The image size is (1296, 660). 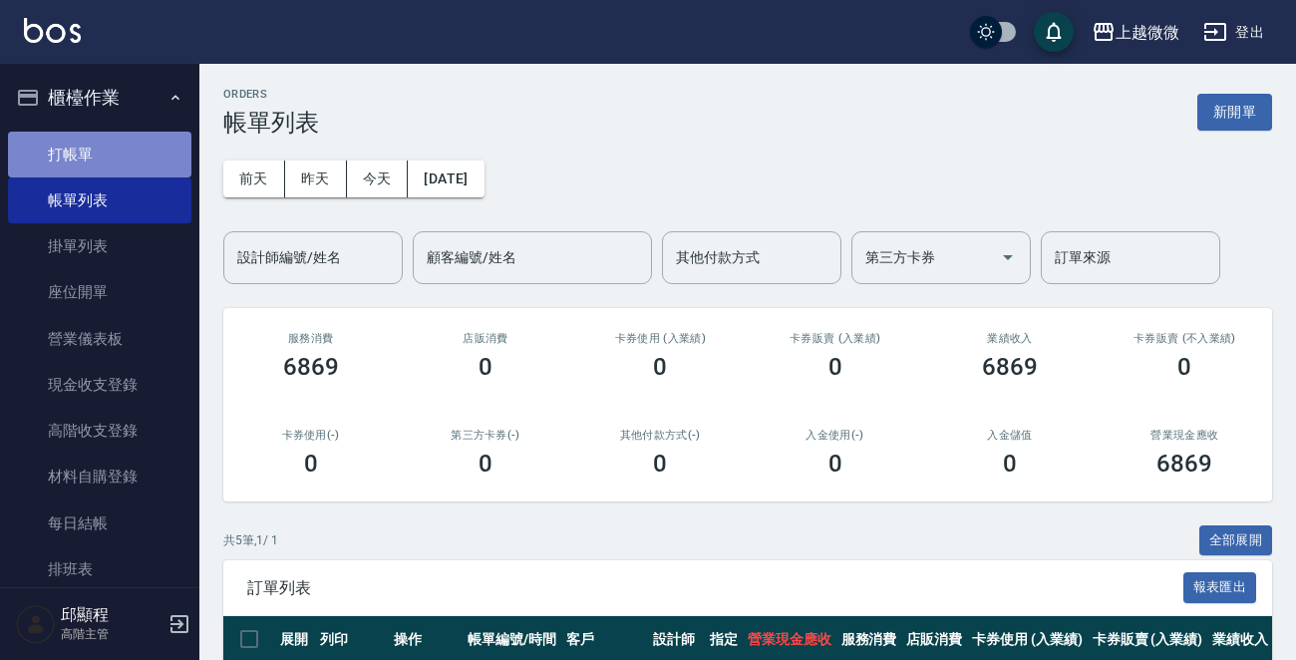 I want to click on a: 每日結帳, so click(x=100, y=523).